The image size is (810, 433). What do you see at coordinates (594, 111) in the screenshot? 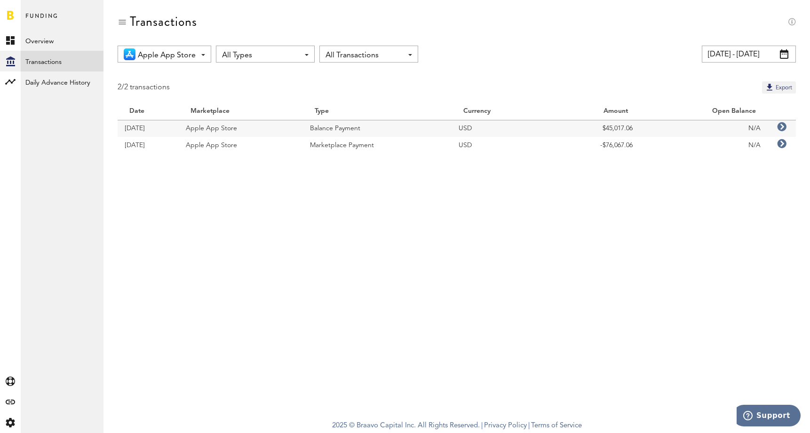
I see `th: Amount` at bounding box center [594, 111].